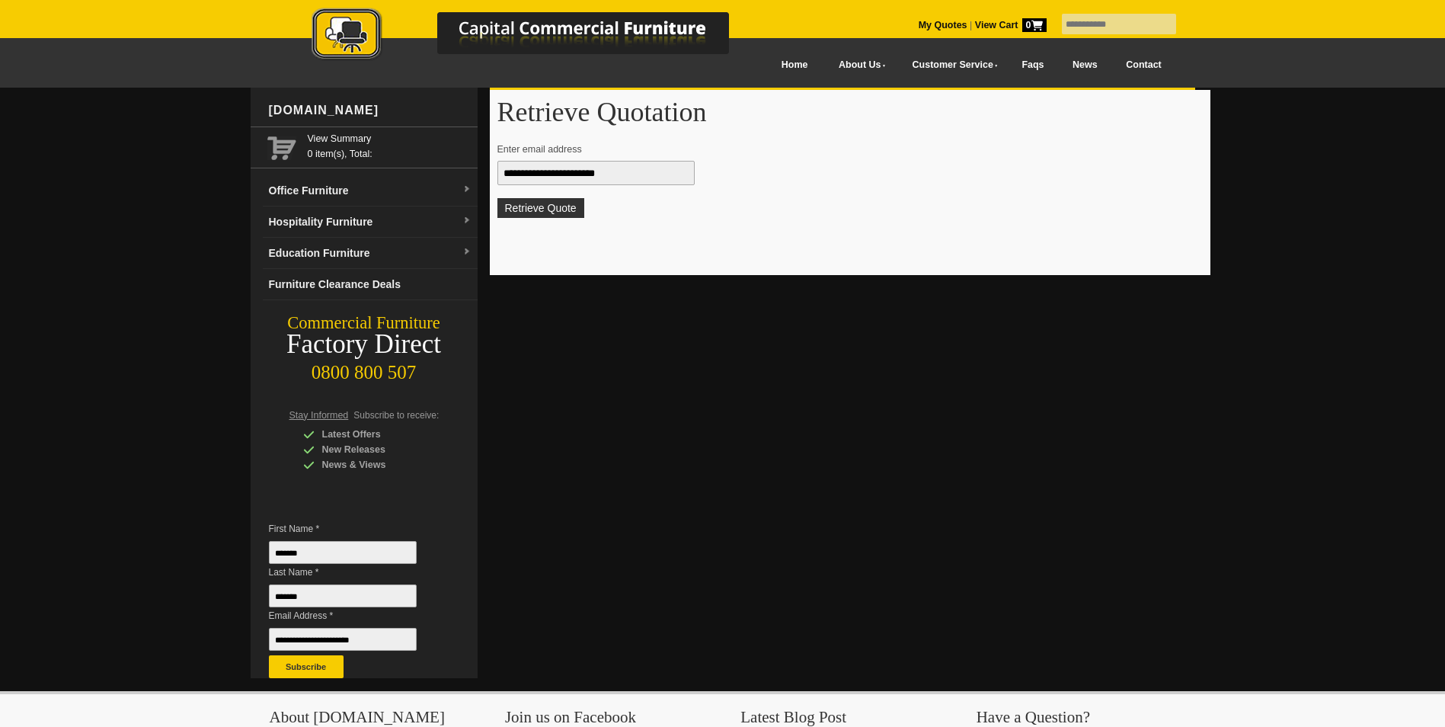 This screenshot has width=1445, height=727. Describe the element at coordinates (343, 552) in the screenshot. I see `input: First Name *` at that location.